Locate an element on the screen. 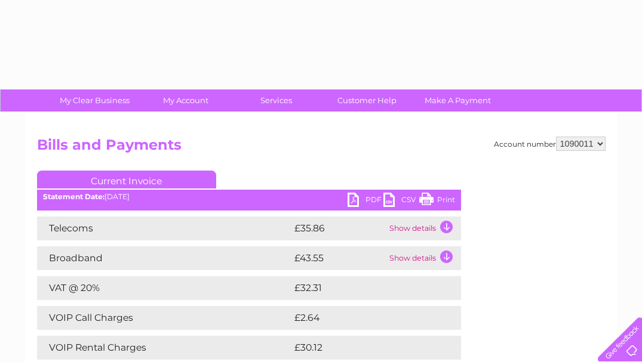  a: Print is located at coordinates (437, 201).